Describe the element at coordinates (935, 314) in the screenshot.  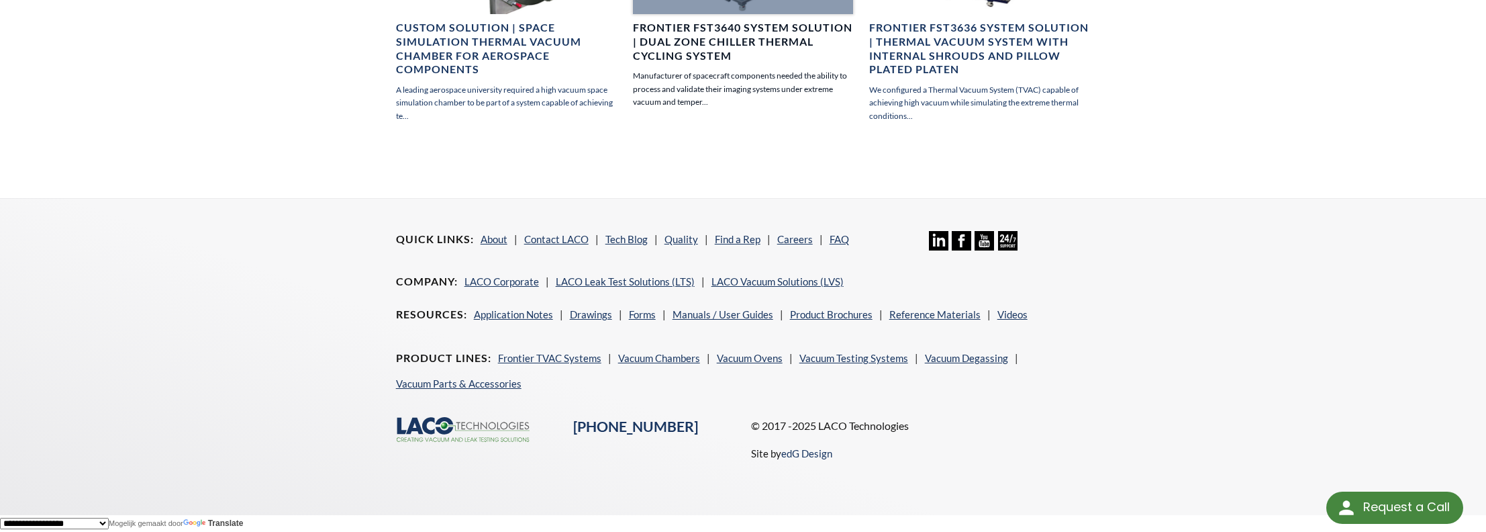
I see `a: Reference Materials` at that location.